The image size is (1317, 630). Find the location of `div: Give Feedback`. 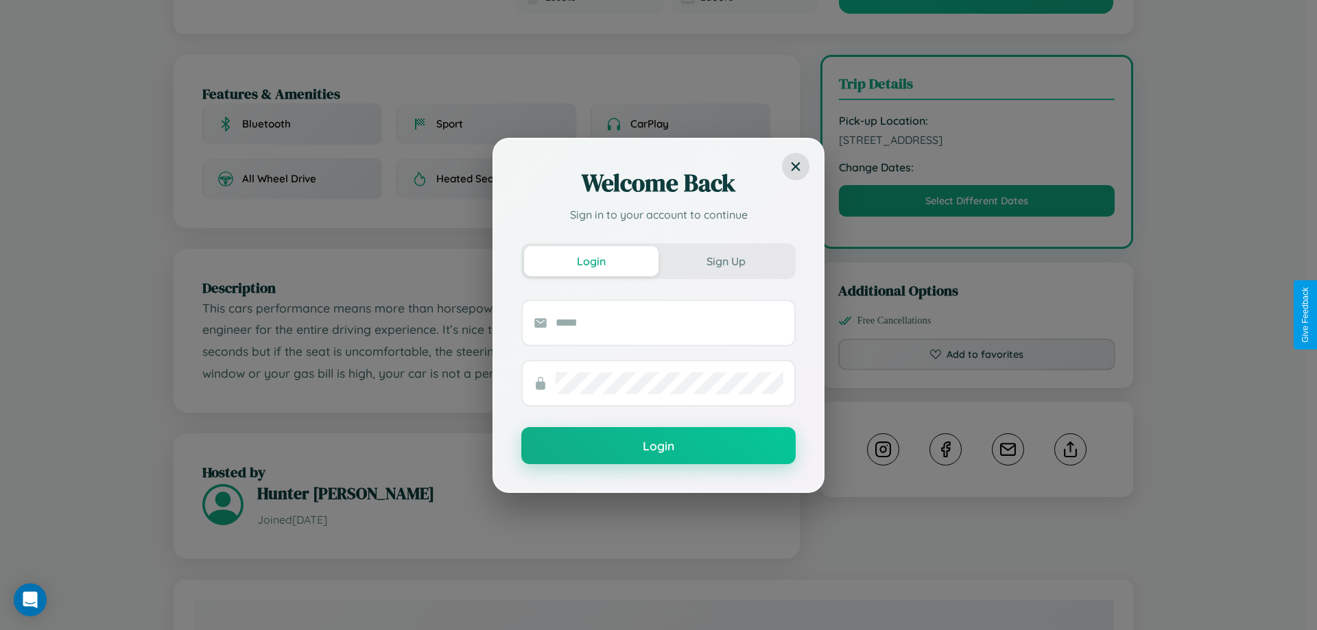

div: Give Feedback is located at coordinates (1306, 315).